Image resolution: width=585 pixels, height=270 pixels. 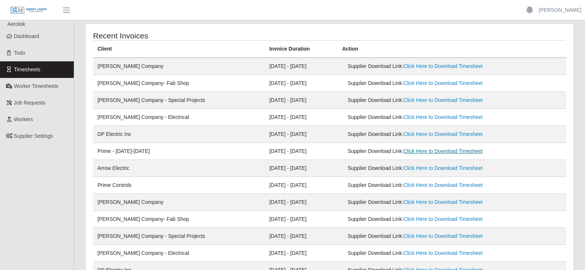 I want to click on span: Dashboard, so click(x=27, y=36).